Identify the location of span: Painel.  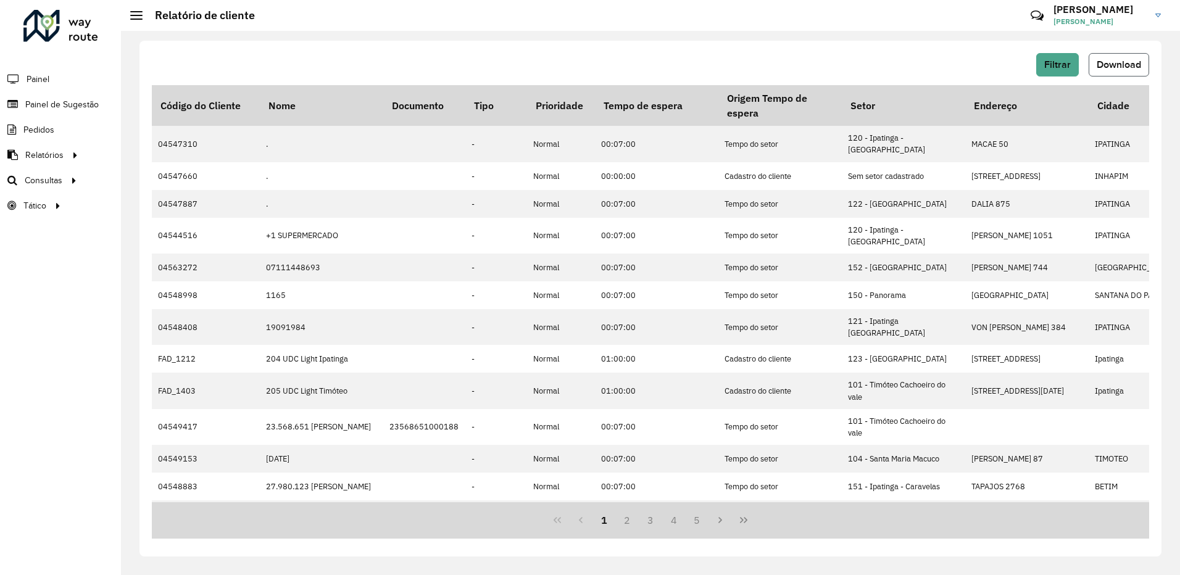
(38, 79).